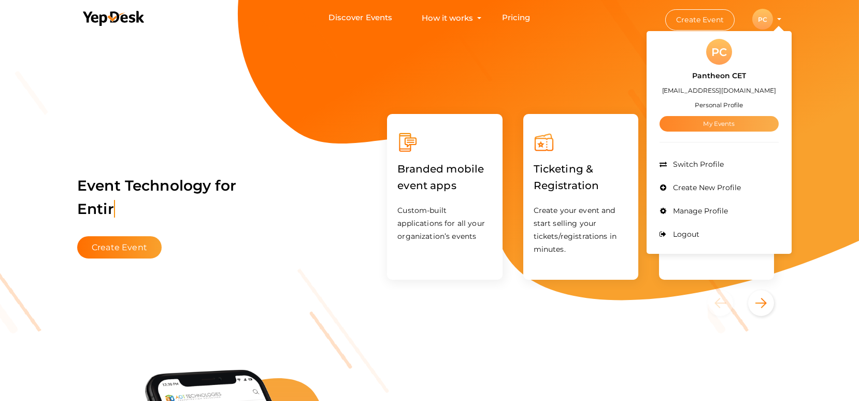  What do you see at coordinates (445, 177) in the screenshot?
I see `label: Branded mobile event apps` at bounding box center [445, 177].